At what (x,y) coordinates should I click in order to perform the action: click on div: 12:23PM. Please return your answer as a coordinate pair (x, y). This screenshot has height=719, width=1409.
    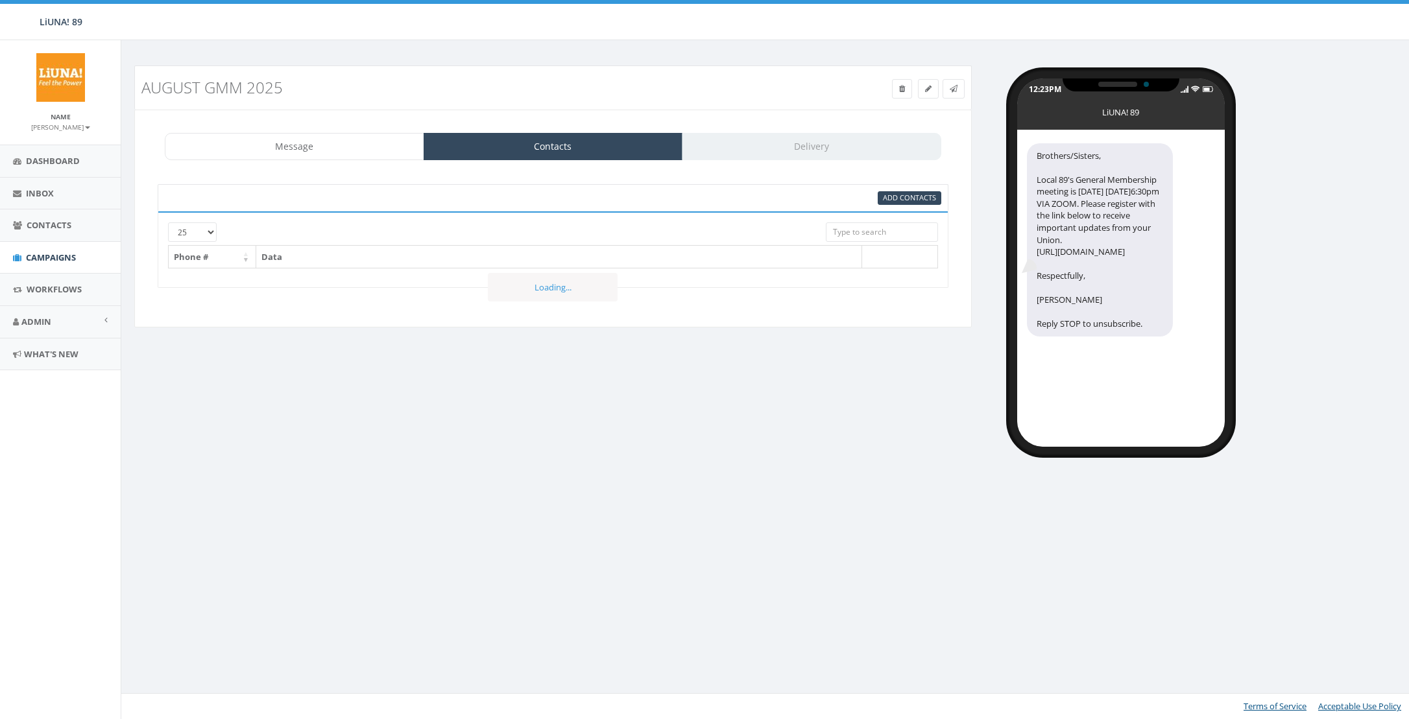
    Looking at the image, I should click on (1045, 89).